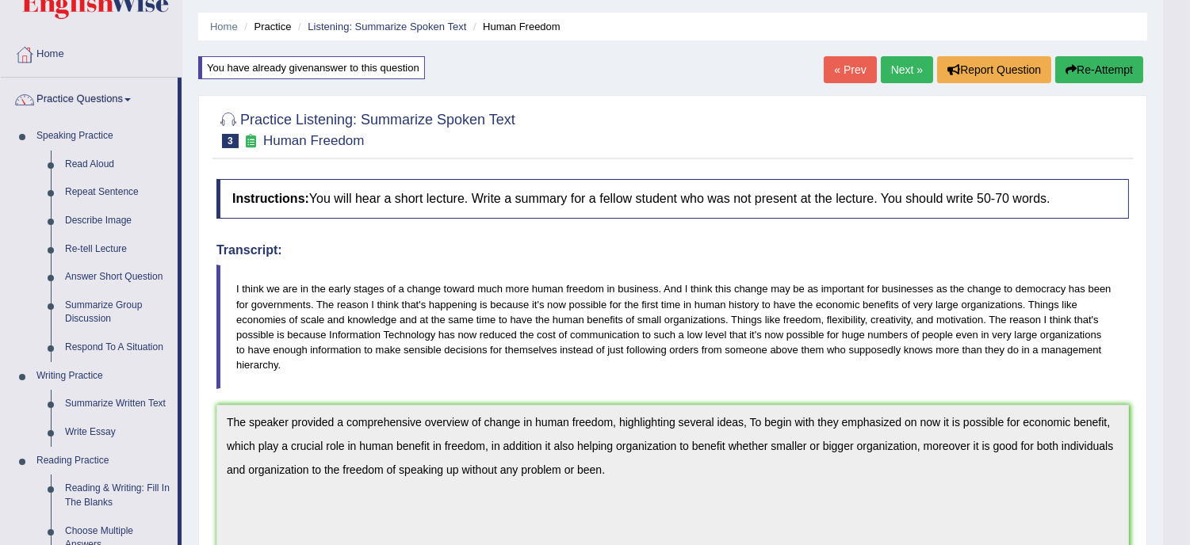  What do you see at coordinates (117, 250) in the screenshot?
I see `a: Re-tell Lecture` at bounding box center [117, 250].